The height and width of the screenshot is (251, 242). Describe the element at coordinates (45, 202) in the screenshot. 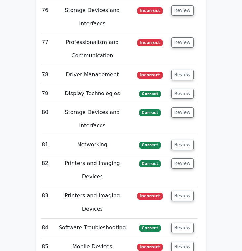

I see `td: 83` at that location.